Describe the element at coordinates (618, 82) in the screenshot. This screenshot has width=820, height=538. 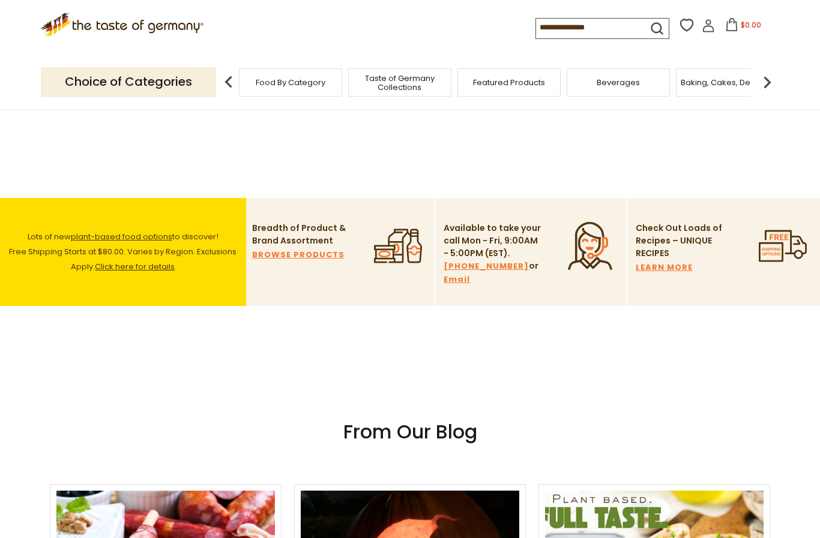
I see `span: Beverages` at that location.